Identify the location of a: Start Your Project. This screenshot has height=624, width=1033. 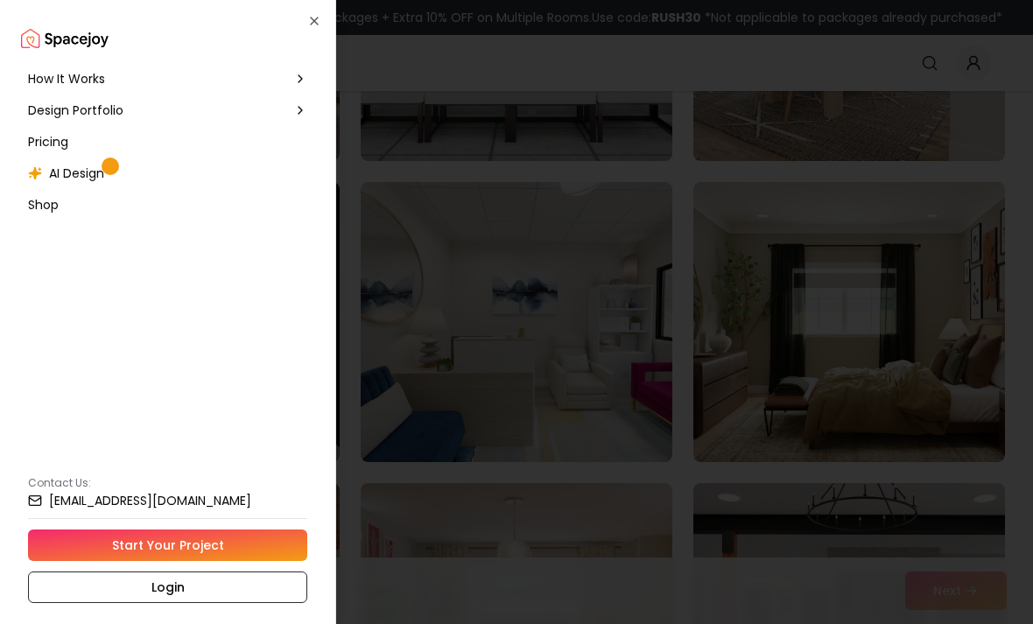
(167, 546).